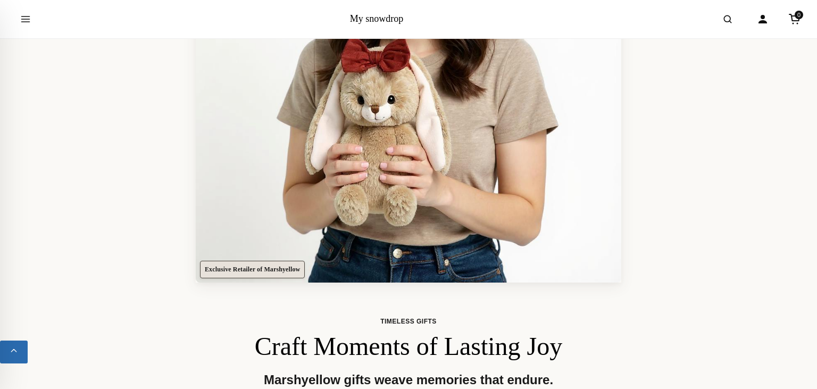  Describe the element at coordinates (409, 321) in the screenshot. I see `span: Timeless Gifts` at that location.